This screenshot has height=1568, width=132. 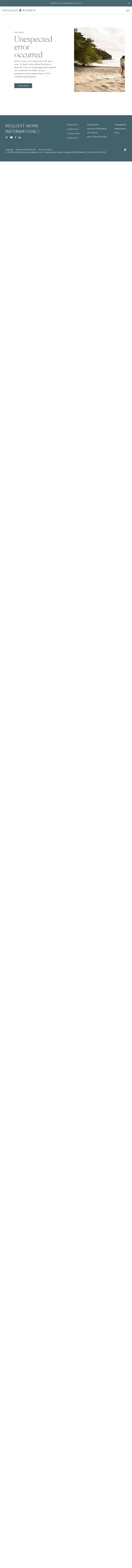 I want to click on h6: Too busy for your bucket list?, so click(x=66, y=3).